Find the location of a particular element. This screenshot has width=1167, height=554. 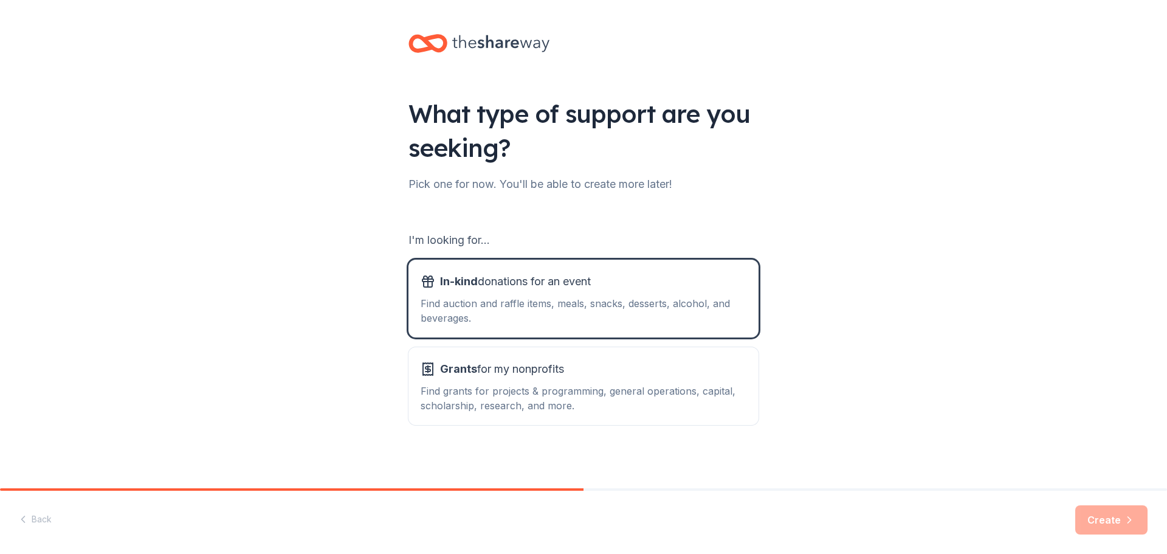

div: Find auction and raffle items, meals, snacks, desserts, alcohol, and beverages. is located at coordinates (583, 311).